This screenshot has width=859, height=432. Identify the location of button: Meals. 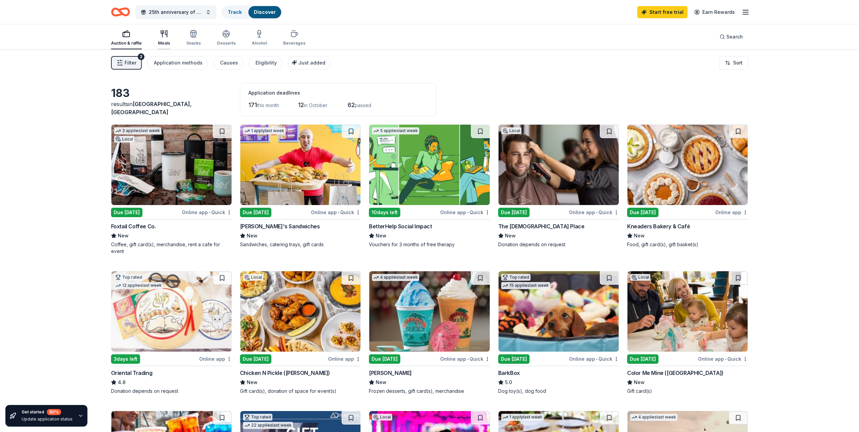
(164, 38).